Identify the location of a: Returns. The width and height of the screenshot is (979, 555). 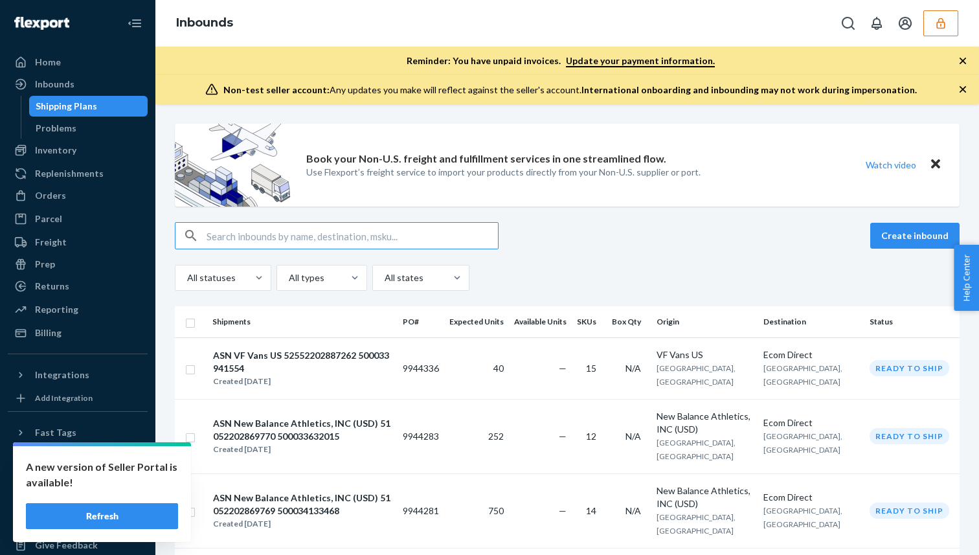
(78, 286).